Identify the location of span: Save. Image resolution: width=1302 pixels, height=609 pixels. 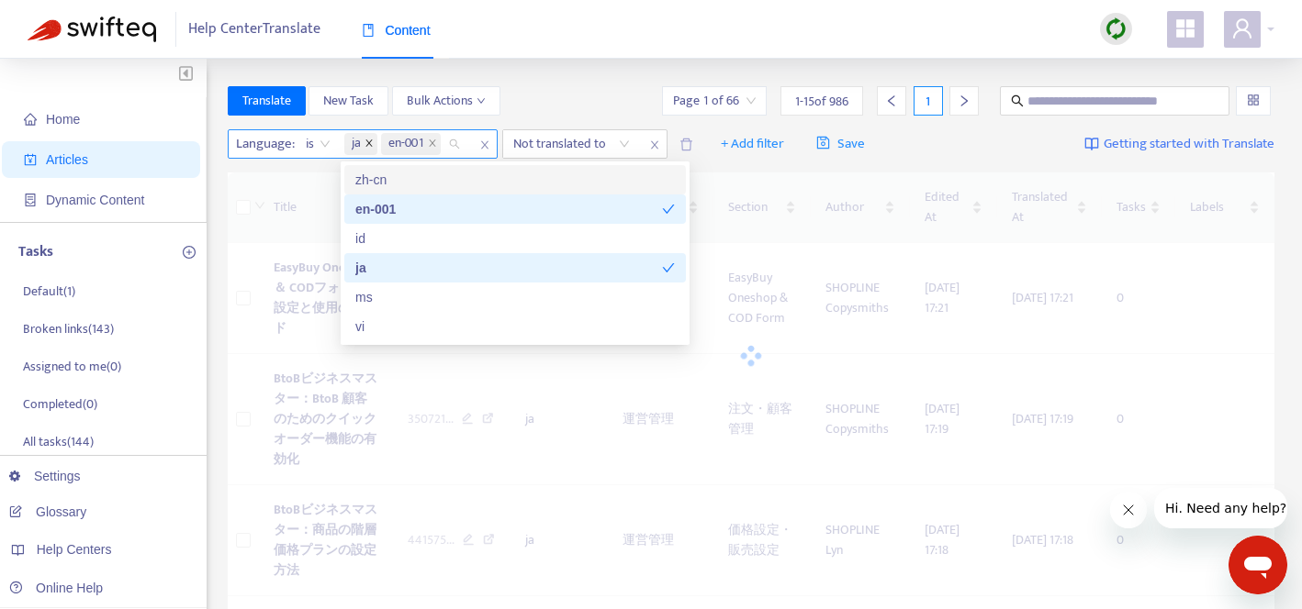
(840, 144).